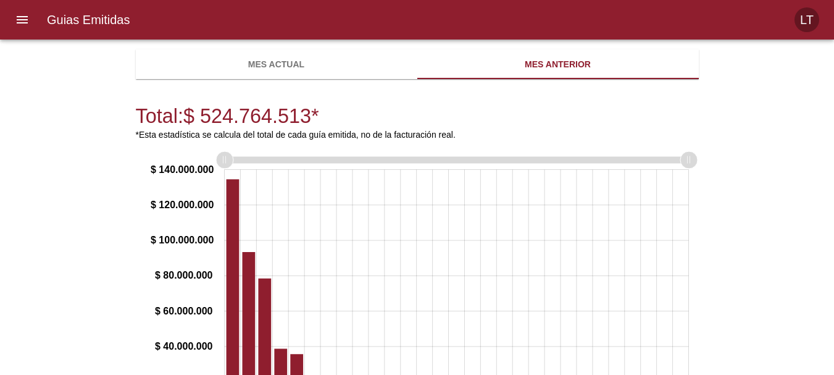 The width and height of the screenshot is (834, 375). Describe the element at coordinates (182, 240) in the screenshot. I see `tspan: $ 100.000.000` at that location.